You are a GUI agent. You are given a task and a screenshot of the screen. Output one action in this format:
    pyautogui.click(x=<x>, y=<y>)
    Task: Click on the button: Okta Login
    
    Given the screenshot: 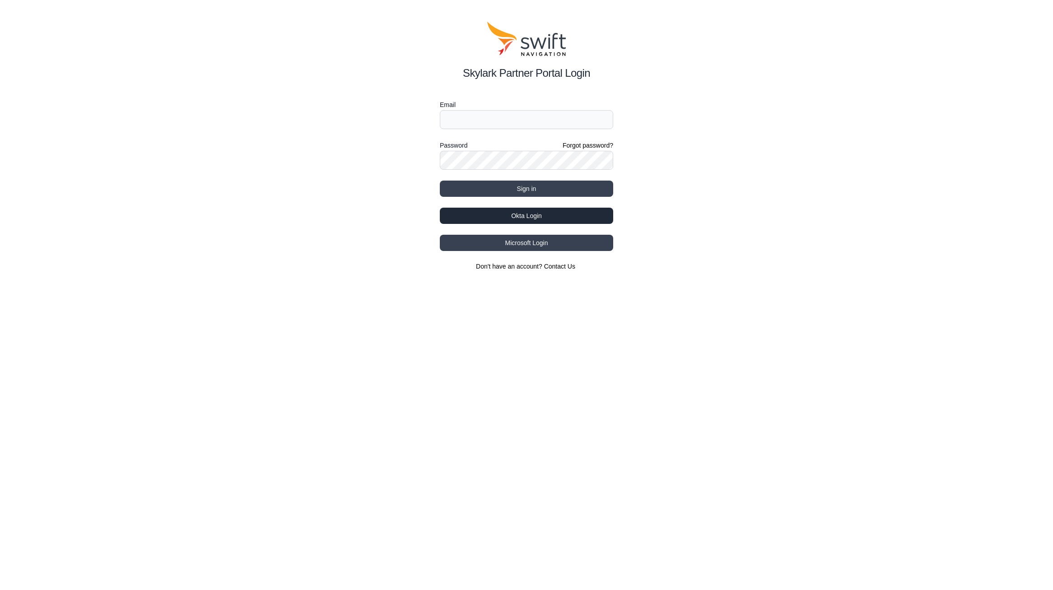 What is the action you would take?
    pyautogui.click(x=526, y=216)
    